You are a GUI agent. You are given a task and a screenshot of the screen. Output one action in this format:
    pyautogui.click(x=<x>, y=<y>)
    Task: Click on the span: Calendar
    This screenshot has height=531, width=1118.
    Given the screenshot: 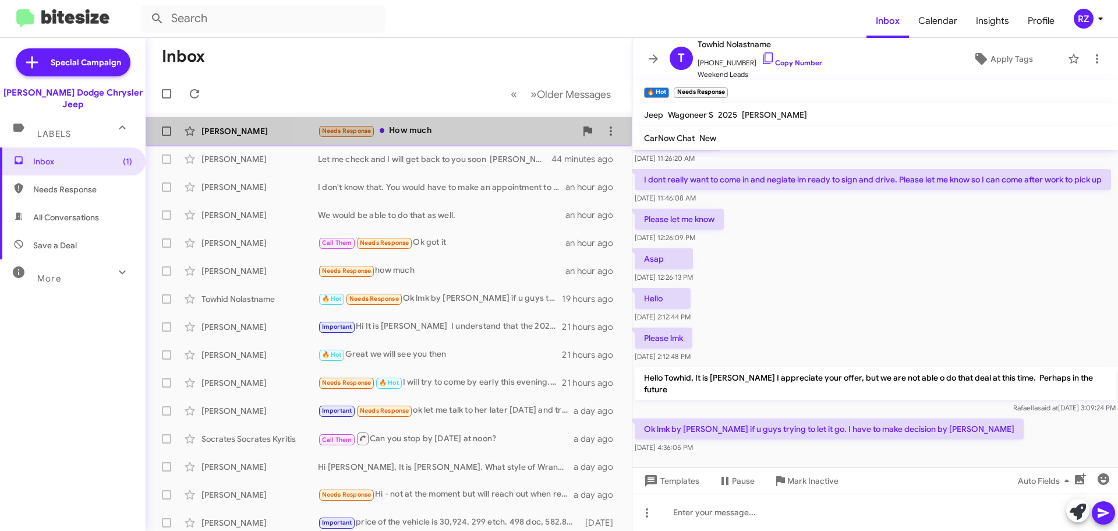 What is the action you would take?
    pyautogui.click(x=938, y=21)
    